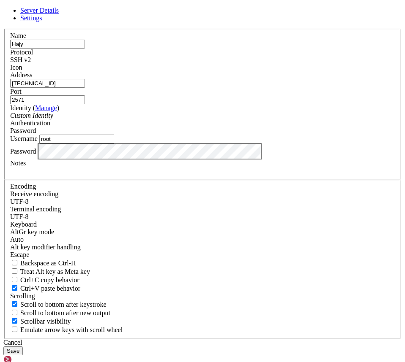  I want to click on label: Authentication, so click(30, 123).